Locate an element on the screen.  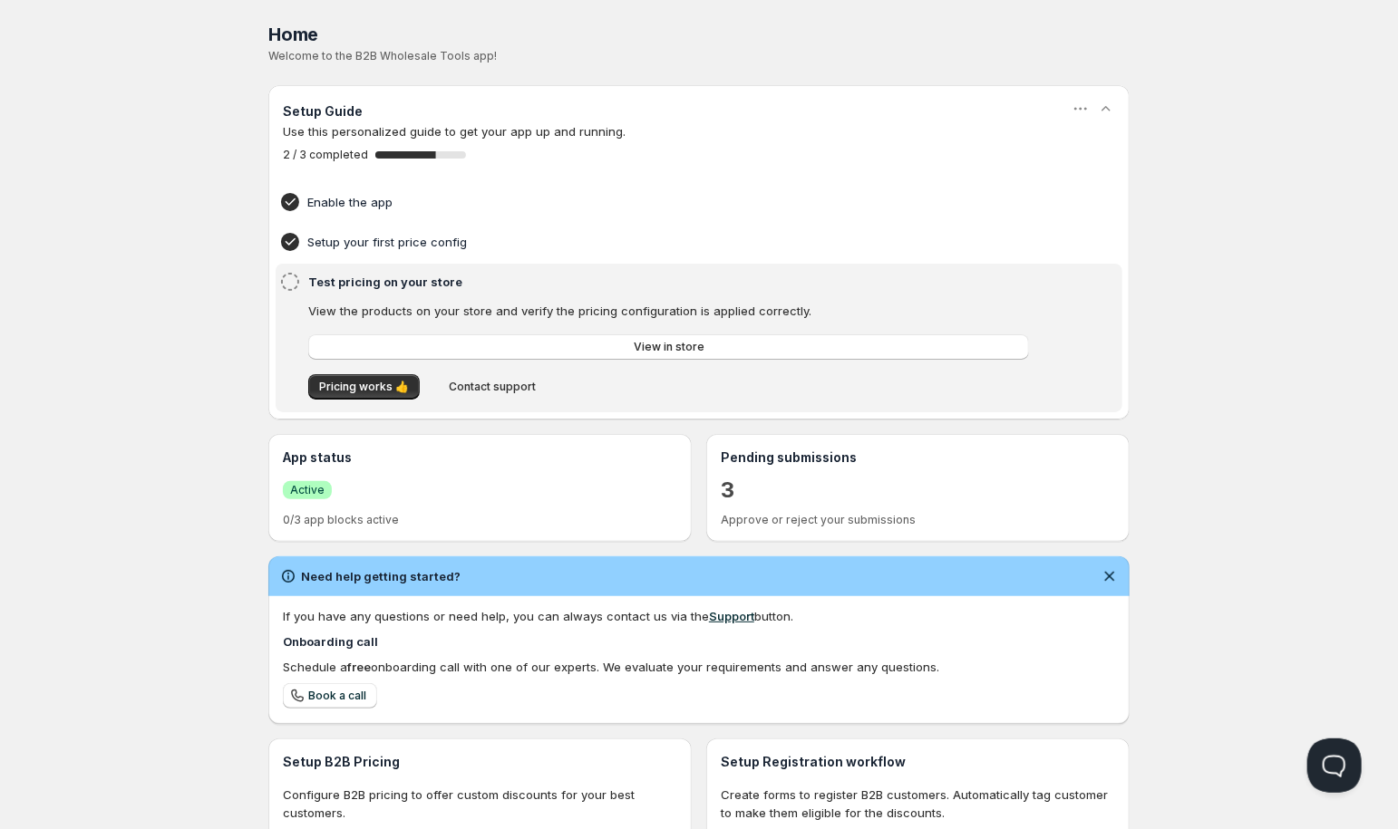
div: Schedule a onboarding call with one of our experts. We evaluate your requirements and answer any ... is located at coordinates (699, 667).